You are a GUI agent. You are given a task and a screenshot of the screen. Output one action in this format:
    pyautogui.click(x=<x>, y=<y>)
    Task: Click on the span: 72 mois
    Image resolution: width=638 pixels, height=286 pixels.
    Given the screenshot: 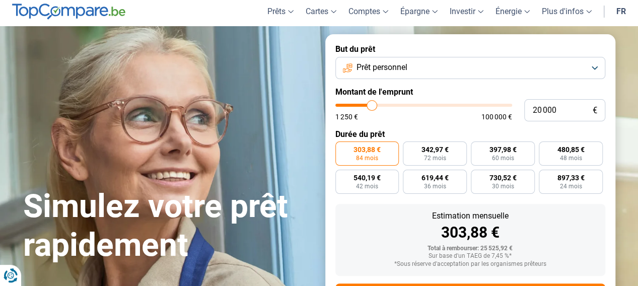 What is the action you would take?
    pyautogui.click(x=435, y=158)
    